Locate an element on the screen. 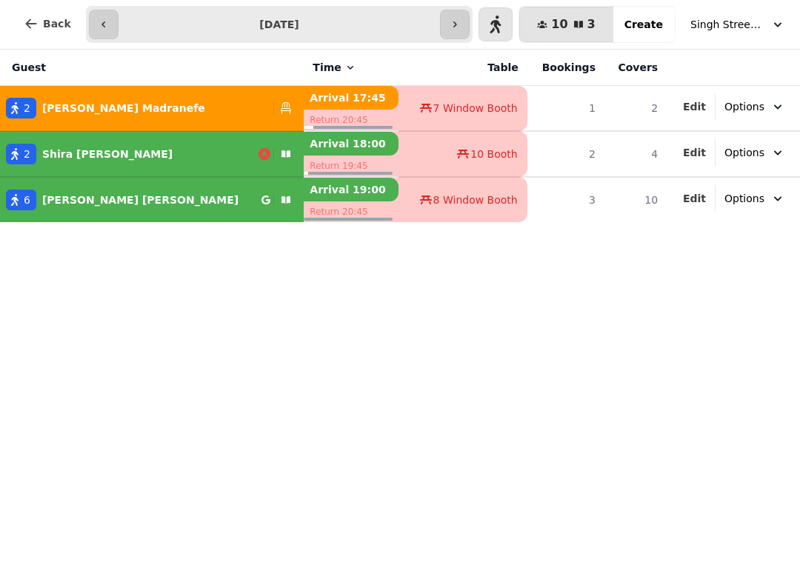  button: Create is located at coordinates (644, 24).